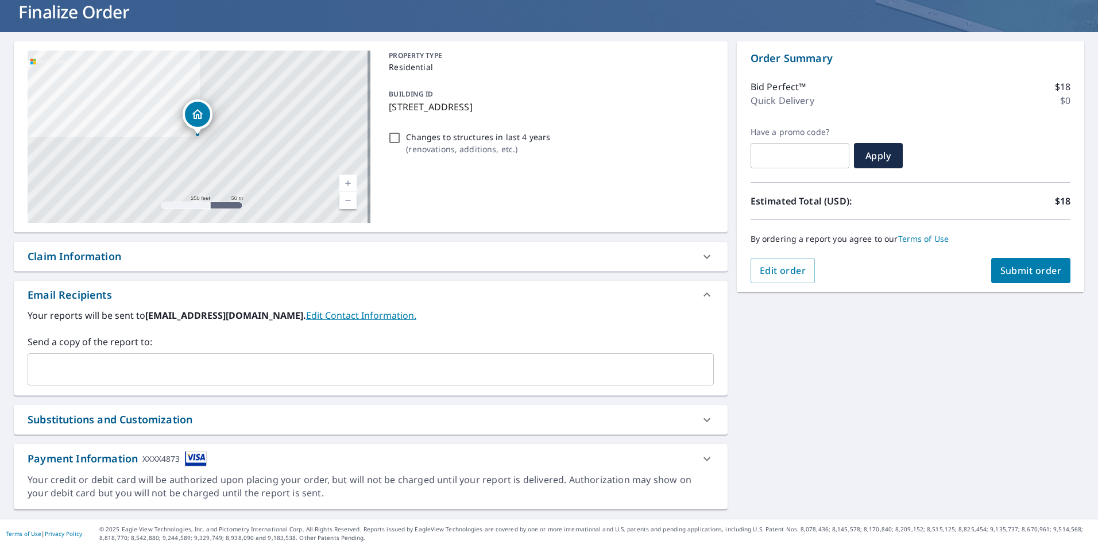 Image resolution: width=1098 pixels, height=548 pixels. I want to click on p: PROPERTY TYPE, so click(548, 56).